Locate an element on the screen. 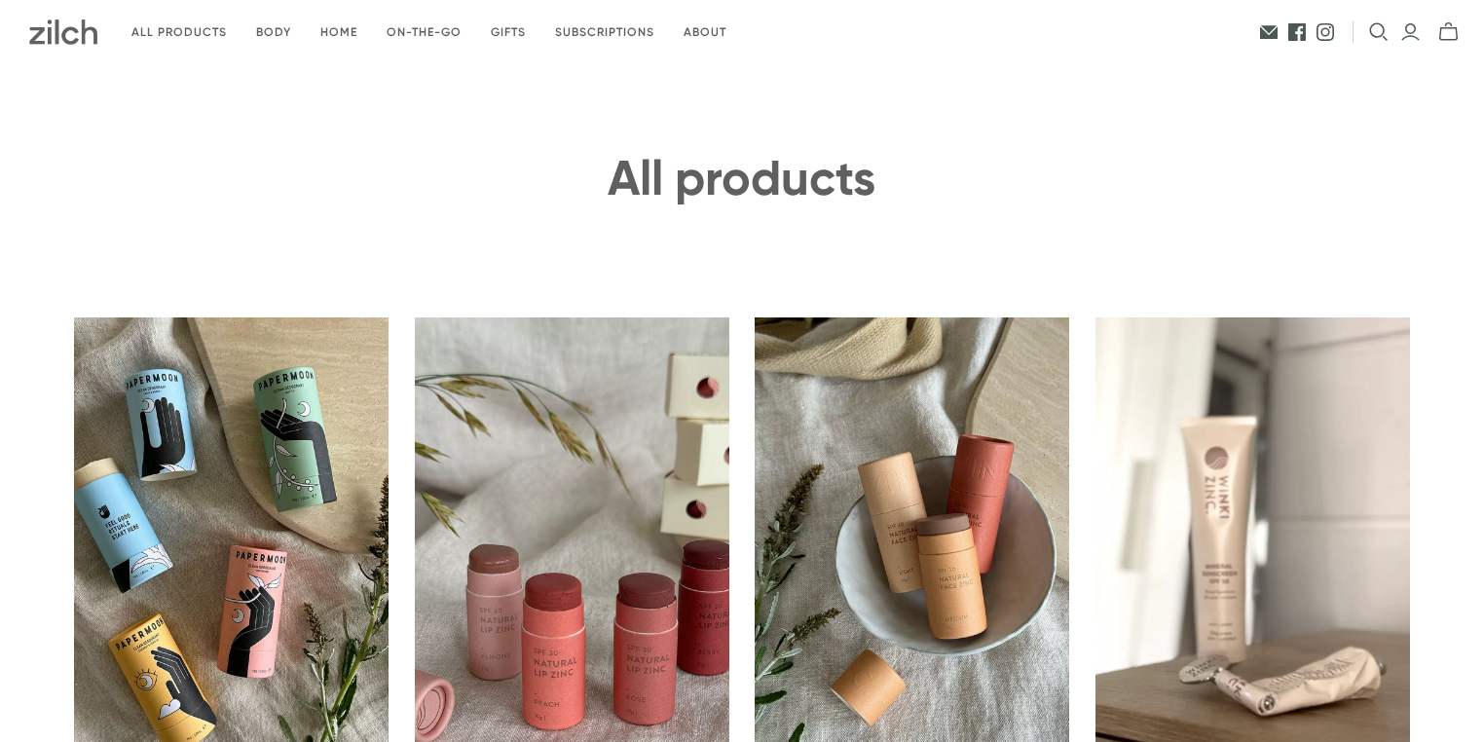 This screenshot has height=742, width=1484. img: Zilch has done the hard yards and handpicked the best ethical and sustainable products for you an... is located at coordinates (63, 32).